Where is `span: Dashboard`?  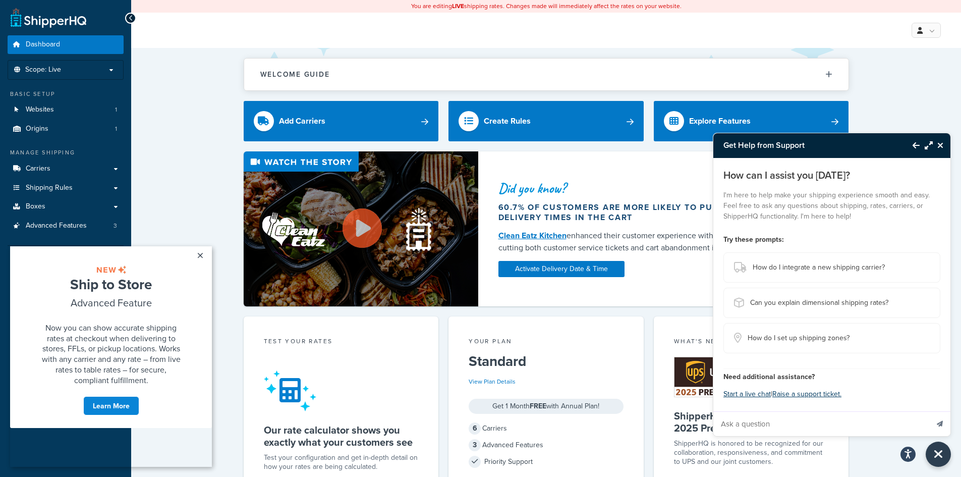 span: Dashboard is located at coordinates (43, 44).